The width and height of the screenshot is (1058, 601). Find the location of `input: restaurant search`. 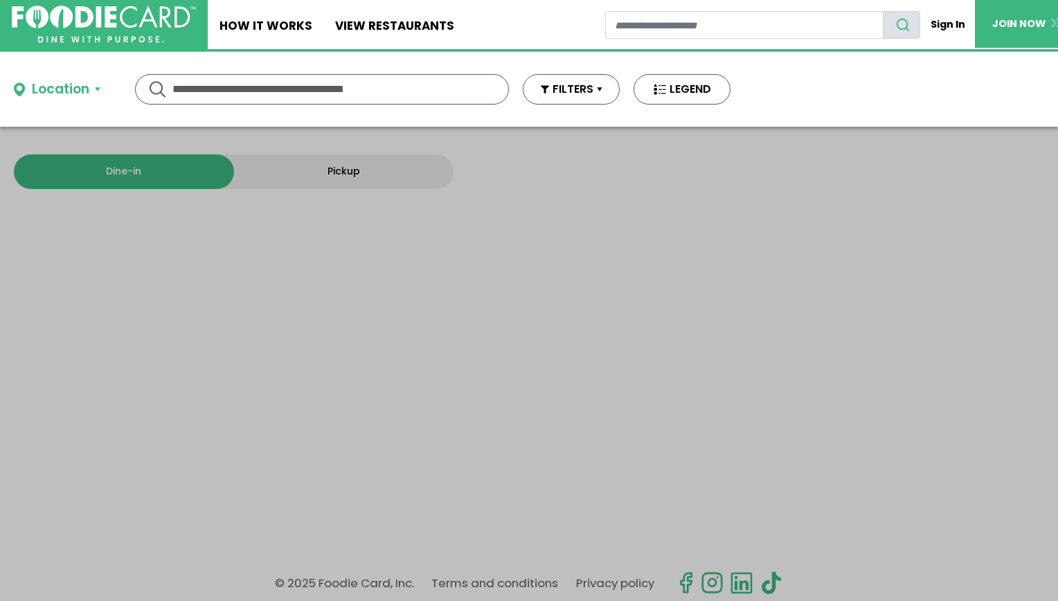

input: restaurant search is located at coordinates (744, 25).